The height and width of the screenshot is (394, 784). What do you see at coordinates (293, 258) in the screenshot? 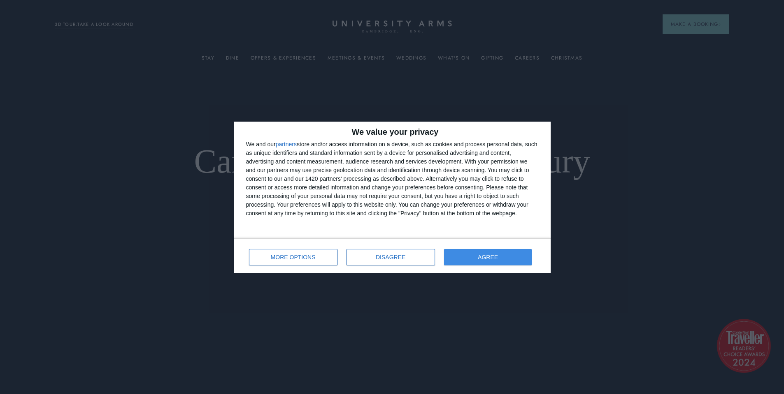
I see `button: MORE OPTIONS` at bounding box center [293, 258].